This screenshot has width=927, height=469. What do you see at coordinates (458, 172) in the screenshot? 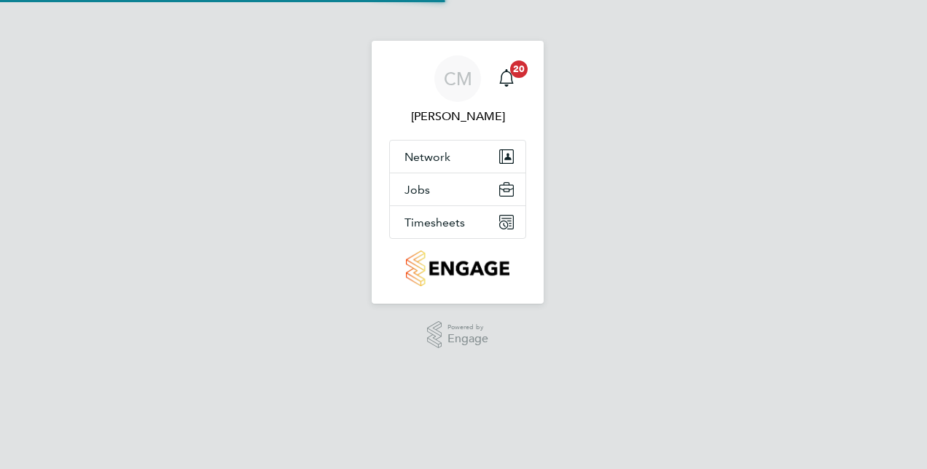
I see `nav: Main navigation` at bounding box center [458, 172].